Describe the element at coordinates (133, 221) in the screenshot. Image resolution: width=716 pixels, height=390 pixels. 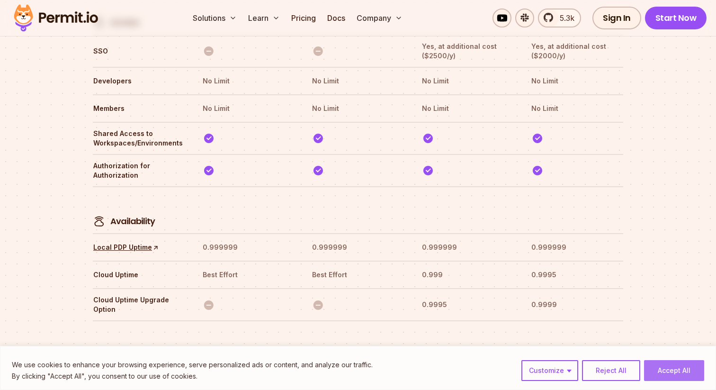
I see `h4: Availability` at that location.